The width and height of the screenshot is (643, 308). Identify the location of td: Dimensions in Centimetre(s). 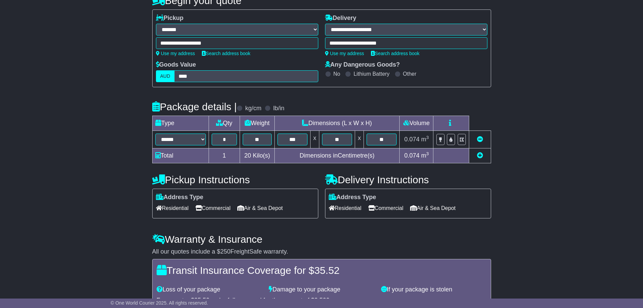
(337, 156).